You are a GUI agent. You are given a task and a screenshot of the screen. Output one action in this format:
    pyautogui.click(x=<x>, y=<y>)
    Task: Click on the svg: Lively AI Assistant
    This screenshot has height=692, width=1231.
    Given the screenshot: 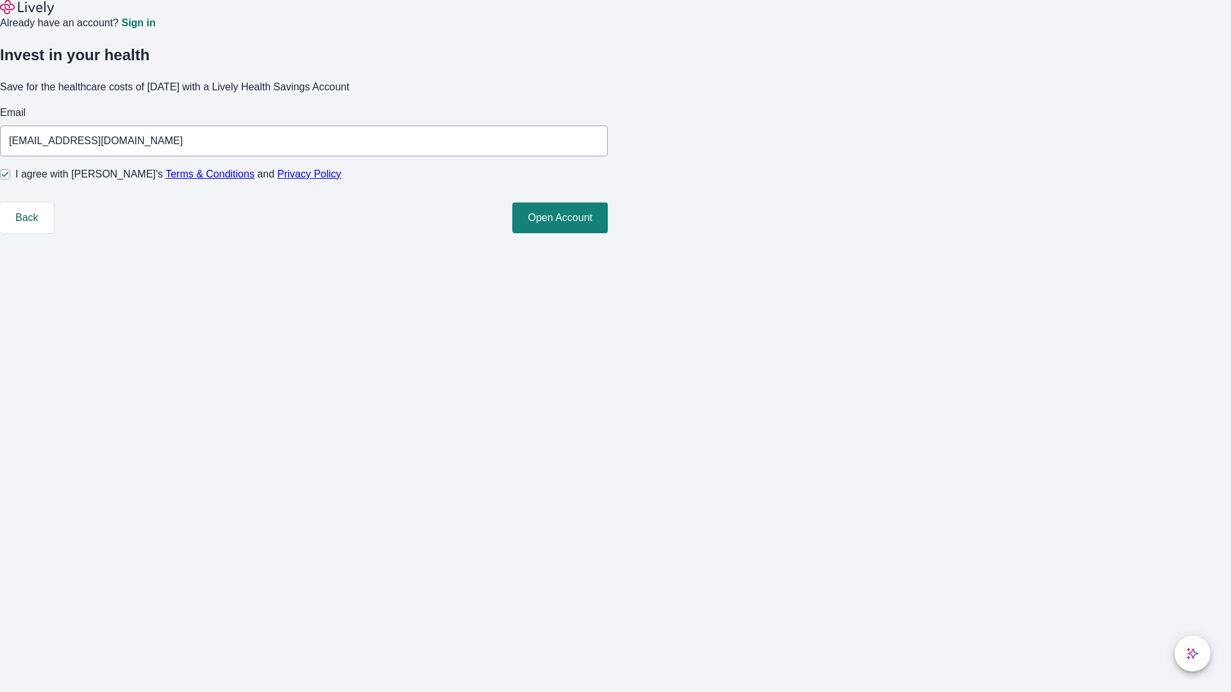 What is the action you would take?
    pyautogui.click(x=1192, y=654)
    